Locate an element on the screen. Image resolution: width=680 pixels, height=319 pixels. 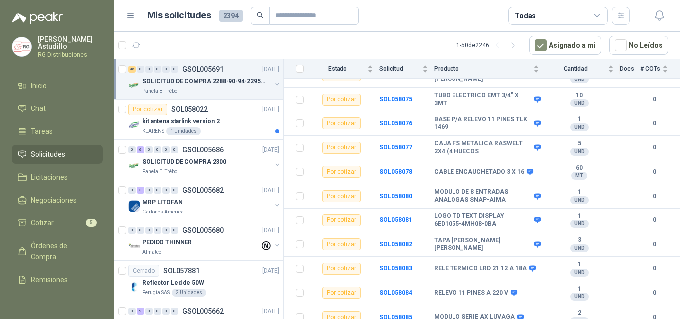
p: GSOL005662 is located at coordinates (203, 311).